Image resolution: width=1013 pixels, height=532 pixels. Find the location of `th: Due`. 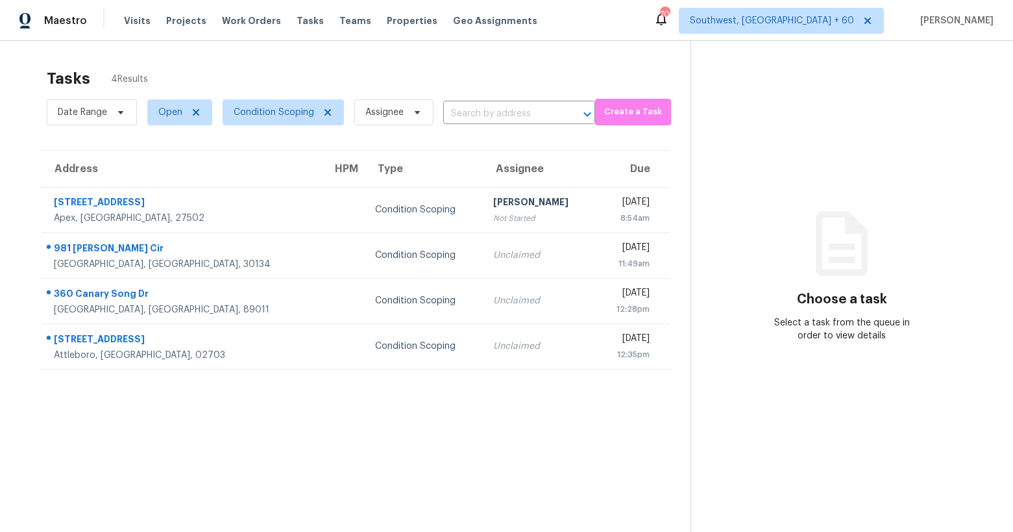

th: Due is located at coordinates (632, 169).